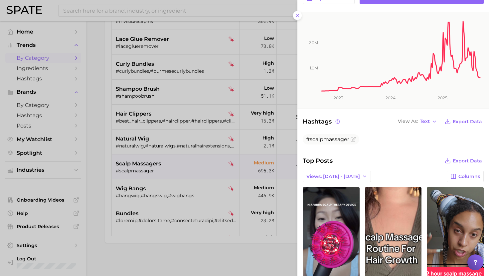  What do you see at coordinates (328, 139) in the screenshot?
I see `span: #scalpmassager` at bounding box center [328, 139].